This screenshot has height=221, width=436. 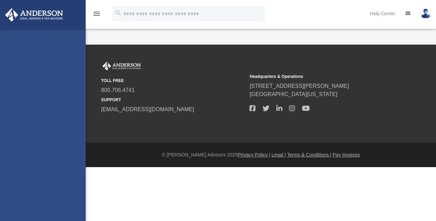 I want to click on a: Pay Invoices, so click(x=346, y=155).